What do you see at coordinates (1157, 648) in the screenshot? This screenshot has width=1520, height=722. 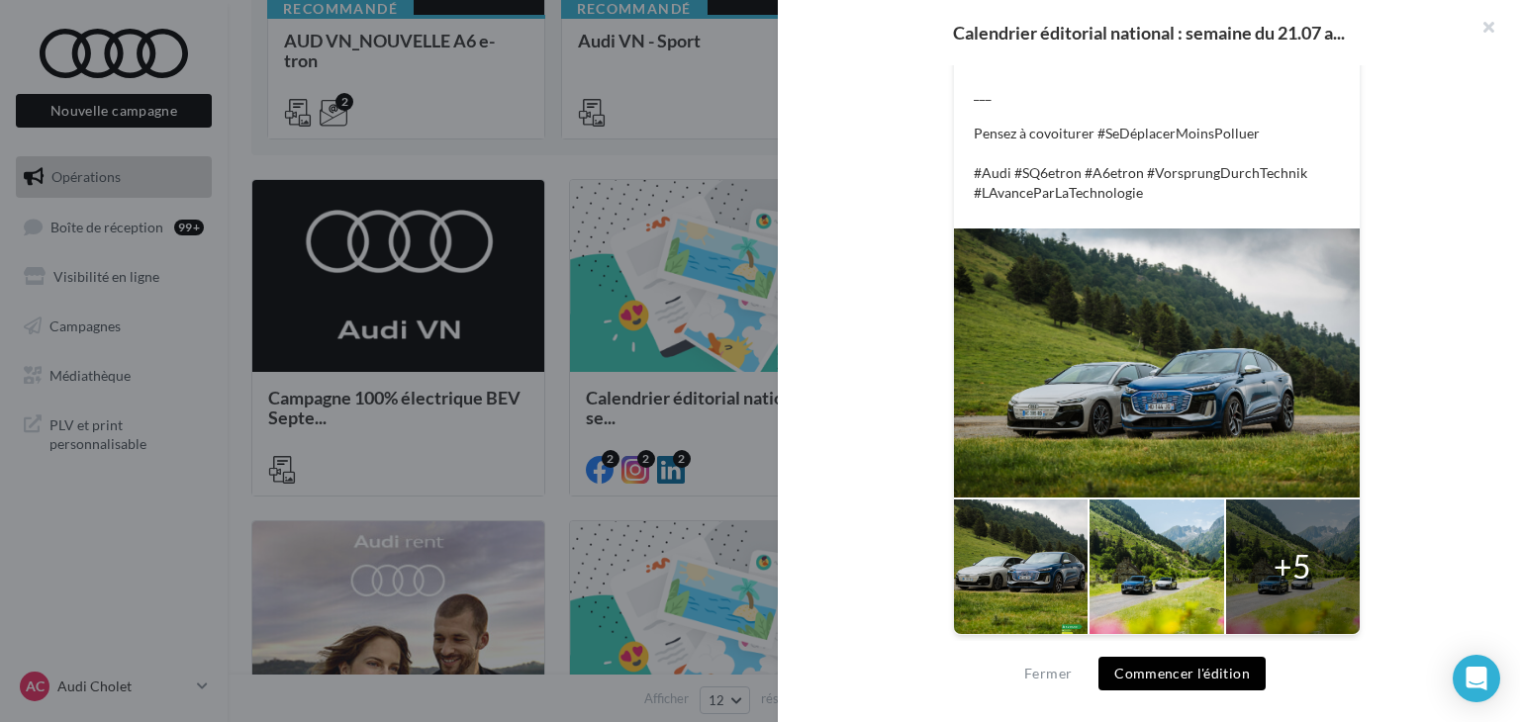 I see `div: La prévisualisation est non-contractuelle` at bounding box center [1157, 648].